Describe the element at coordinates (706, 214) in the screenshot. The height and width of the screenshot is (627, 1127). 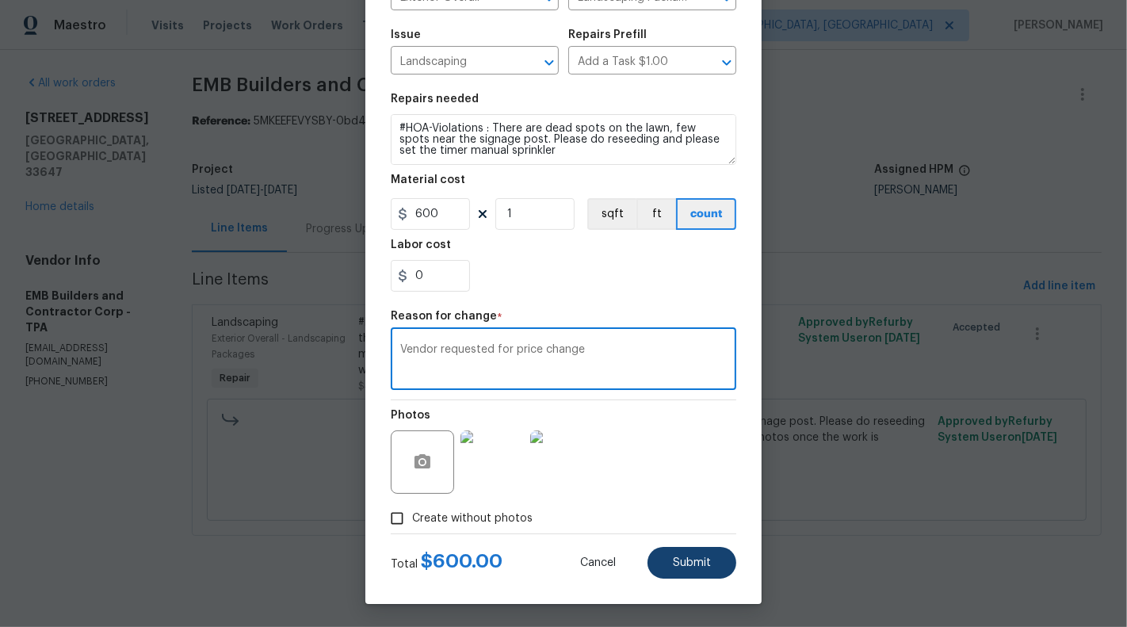
I see `button: count` at that location.